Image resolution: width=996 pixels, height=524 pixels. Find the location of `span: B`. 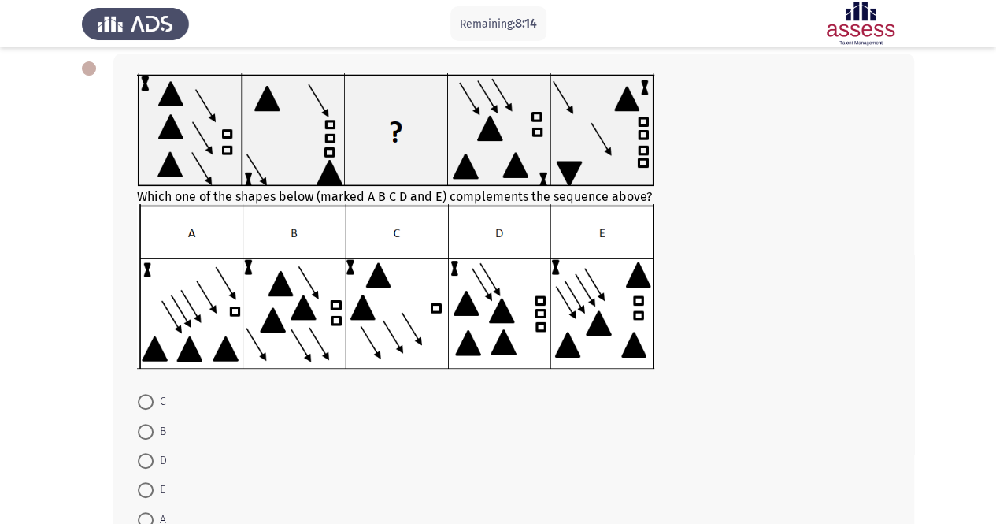

span: B is located at coordinates (160, 431).